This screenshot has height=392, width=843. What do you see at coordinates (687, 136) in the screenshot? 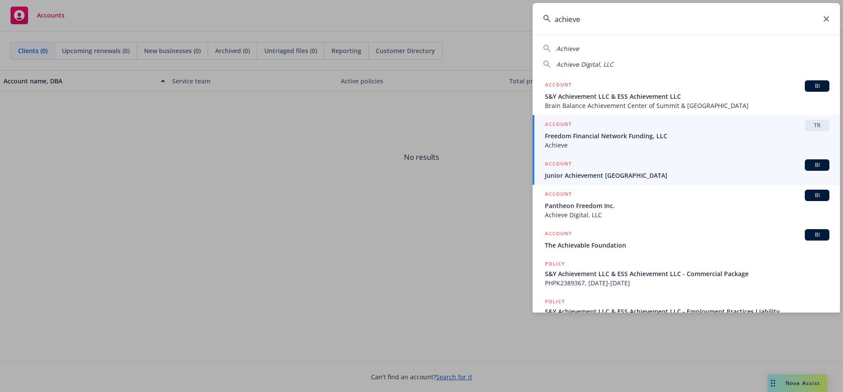
I see `span: Freedom Financial Network Funding, LLC` at bounding box center [687, 136].